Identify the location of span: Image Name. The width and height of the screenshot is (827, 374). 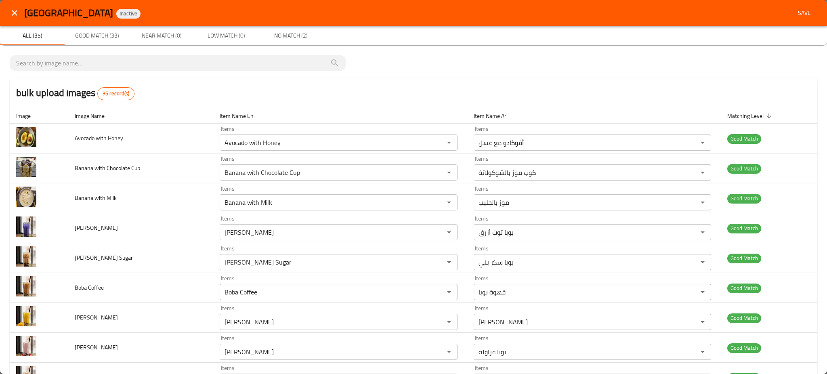
(95, 116).